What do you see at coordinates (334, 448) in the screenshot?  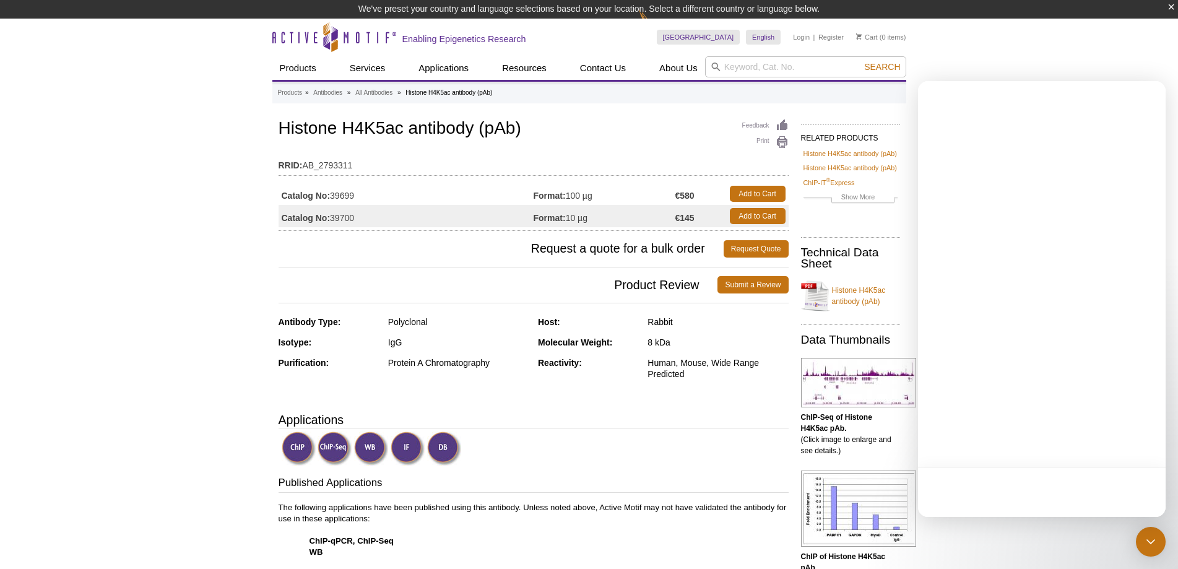 I see `img: ChIP-Seq Validated` at bounding box center [334, 448].